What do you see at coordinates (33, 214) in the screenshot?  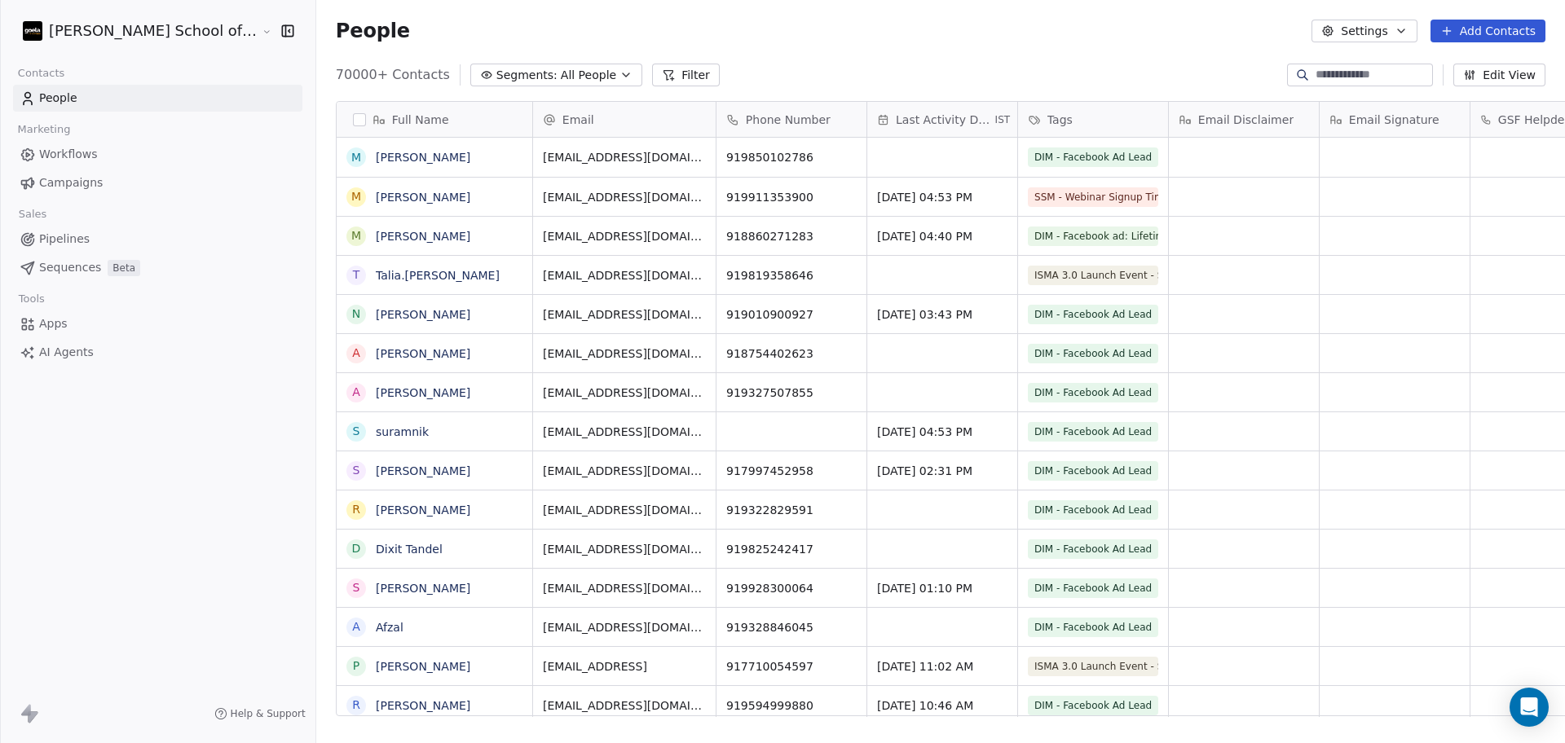 I see `span: Sales` at bounding box center [33, 214].